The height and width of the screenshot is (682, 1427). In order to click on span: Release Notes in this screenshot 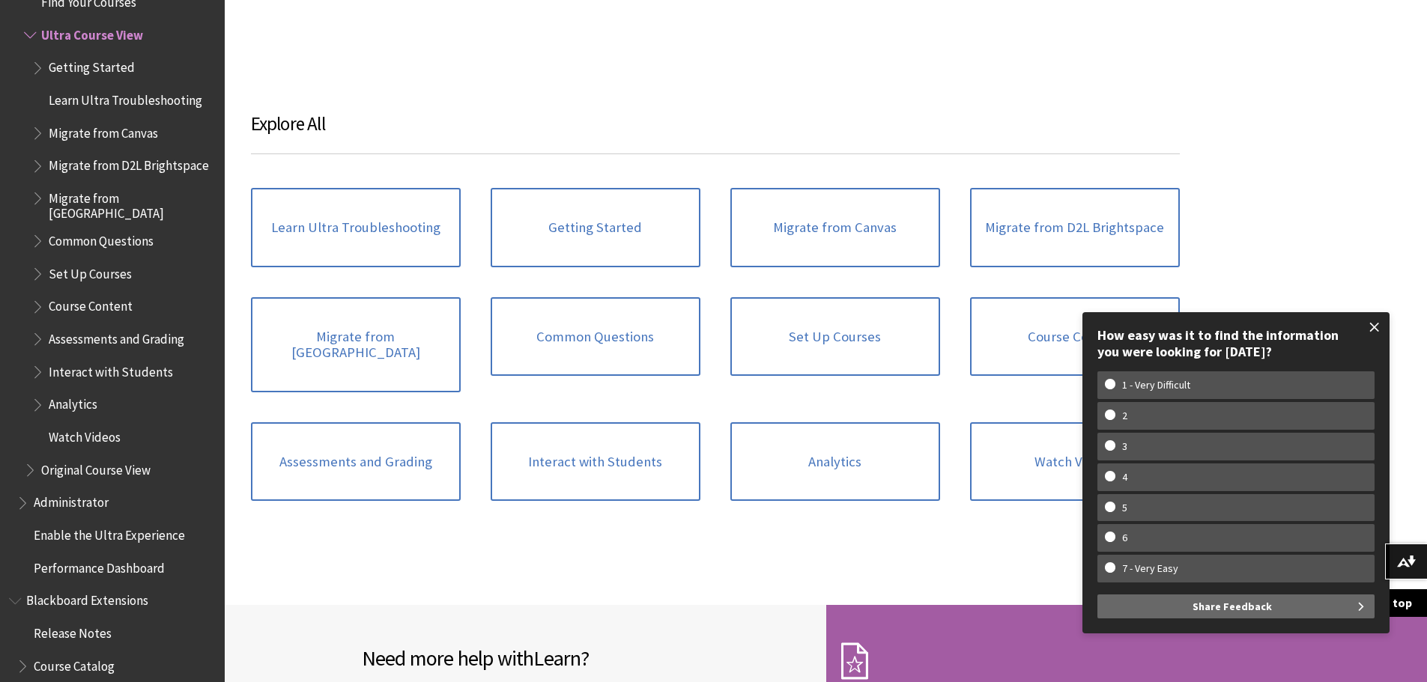, I will do `click(73, 631)`.